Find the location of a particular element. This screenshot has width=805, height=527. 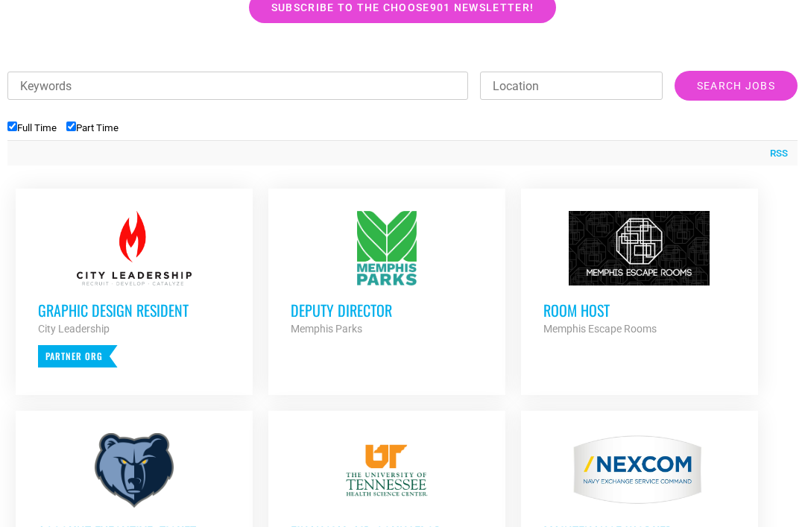

a: Graphic Design Resident City Leadership Partner Org is located at coordinates (134, 289).